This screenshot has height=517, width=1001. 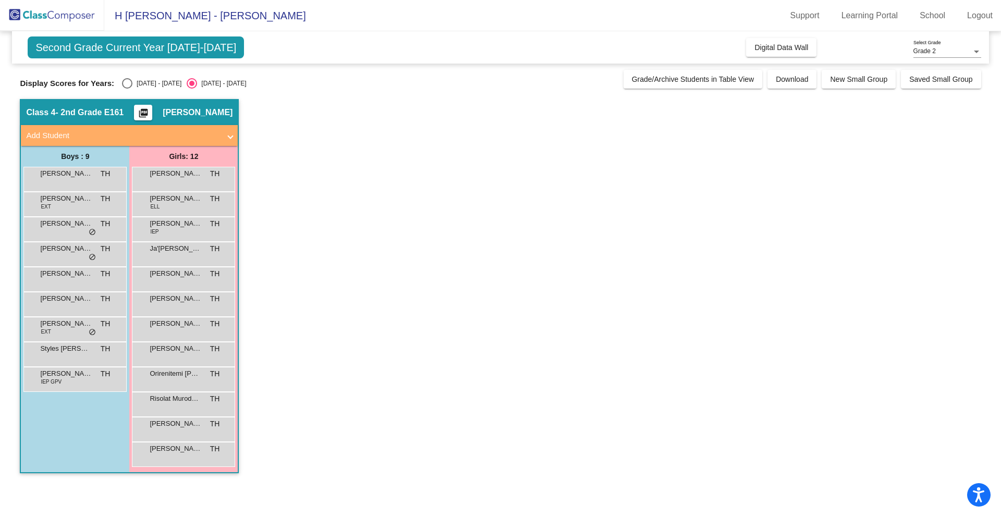 I want to click on button: Digital Data Wall, so click(x=781, y=47).